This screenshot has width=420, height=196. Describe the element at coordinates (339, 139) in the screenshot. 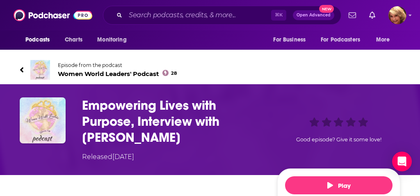

I see `span: Good episode? Give it some love!` at that location.